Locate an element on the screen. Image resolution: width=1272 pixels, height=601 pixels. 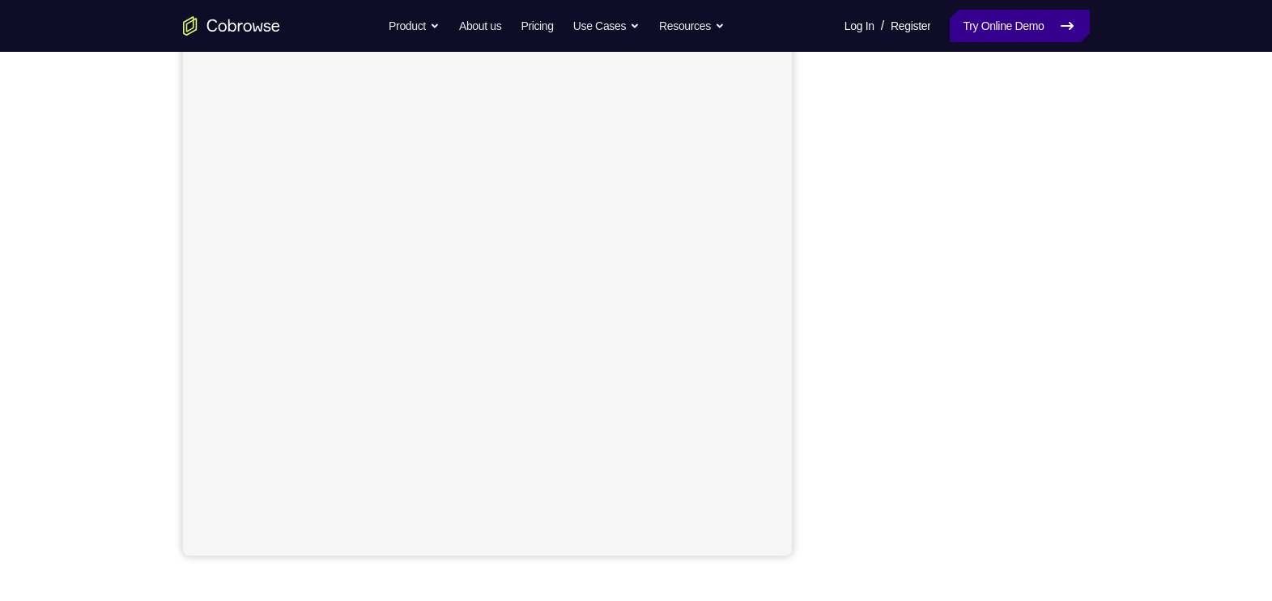
button: Use Cases is located at coordinates (607, 26).